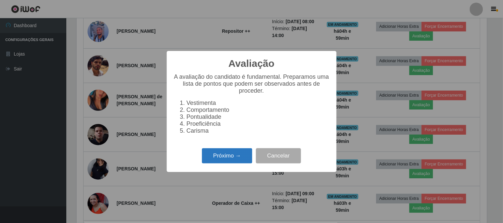  I want to click on button: Cancelar, so click(278, 156).